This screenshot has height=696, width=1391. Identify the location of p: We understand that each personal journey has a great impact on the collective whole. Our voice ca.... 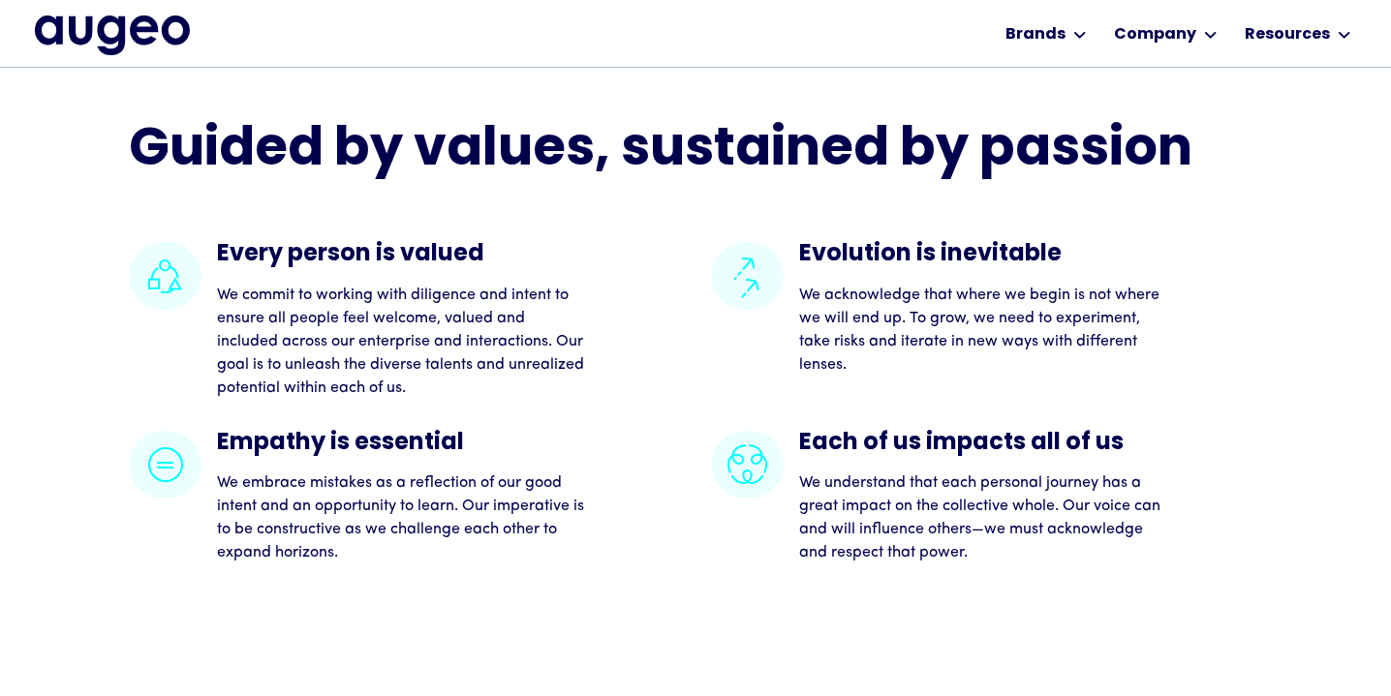
(985, 518).